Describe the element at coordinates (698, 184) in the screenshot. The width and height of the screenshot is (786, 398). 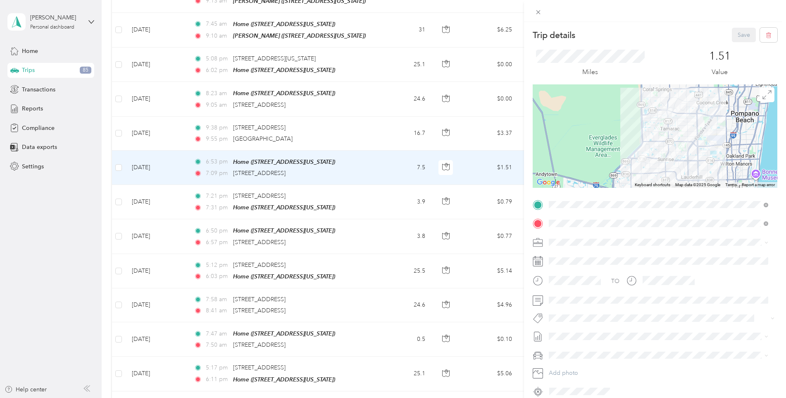
I see `span: Map data ©2025 Google` at that location.